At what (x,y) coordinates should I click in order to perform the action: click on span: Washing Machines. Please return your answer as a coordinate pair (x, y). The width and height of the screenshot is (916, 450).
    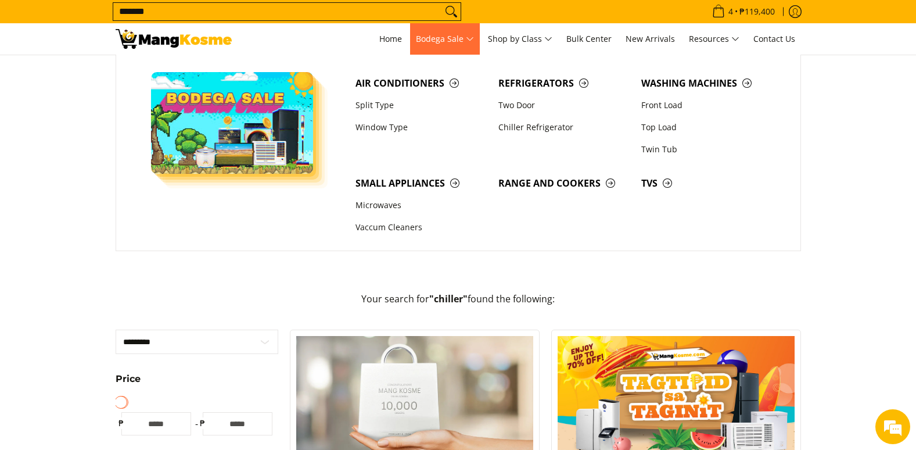
    Looking at the image, I should click on (707, 83).